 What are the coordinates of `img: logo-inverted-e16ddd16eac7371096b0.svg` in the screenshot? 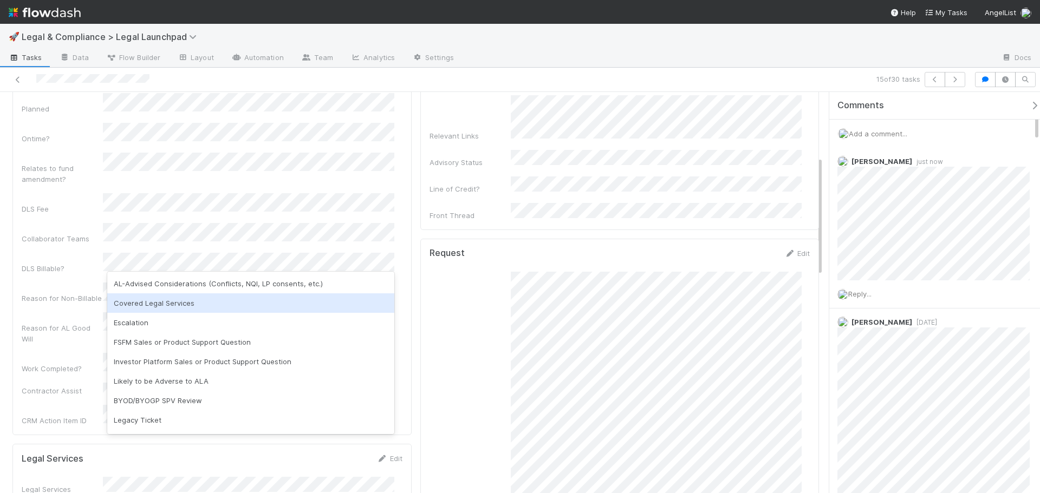 It's located at (44, 12).